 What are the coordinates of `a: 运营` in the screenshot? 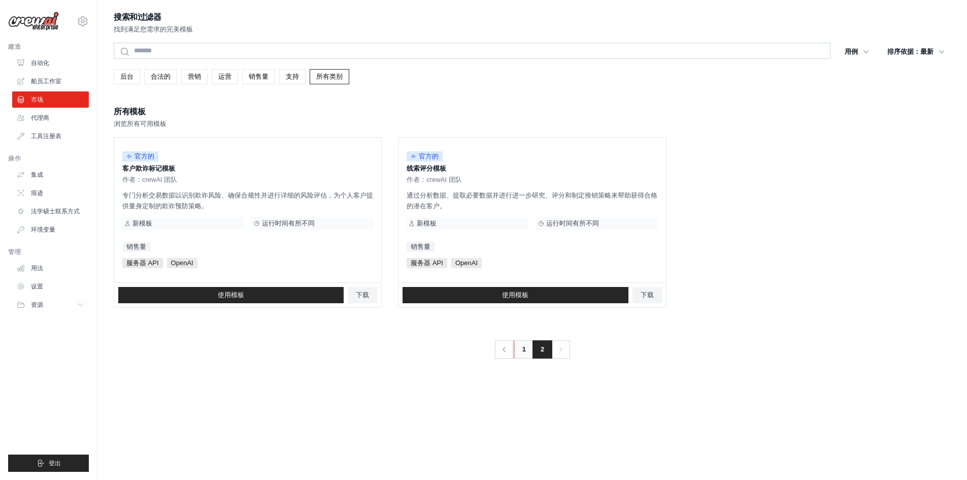 It's located at (225, 77).